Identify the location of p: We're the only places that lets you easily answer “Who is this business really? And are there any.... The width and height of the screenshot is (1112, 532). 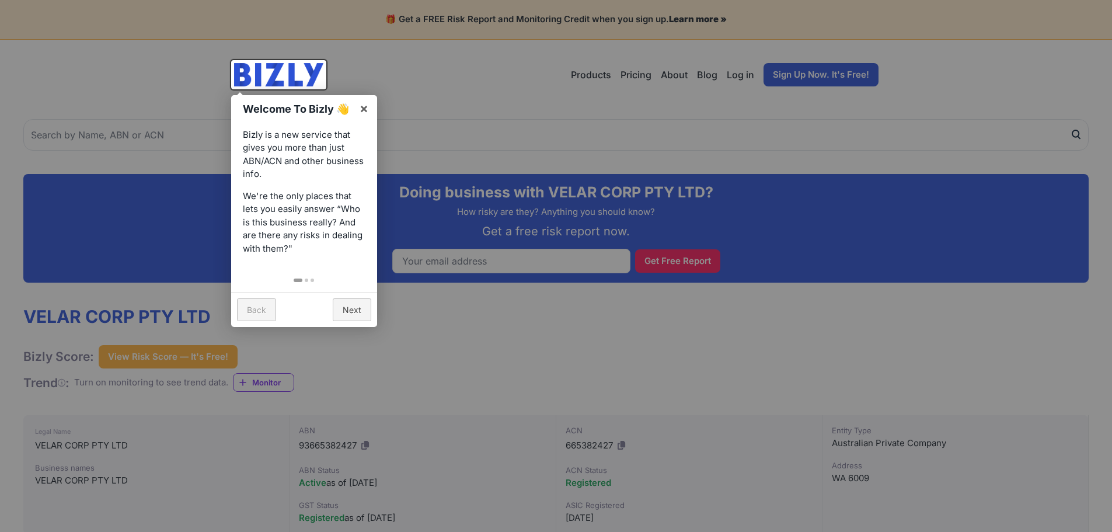
(304, 222).